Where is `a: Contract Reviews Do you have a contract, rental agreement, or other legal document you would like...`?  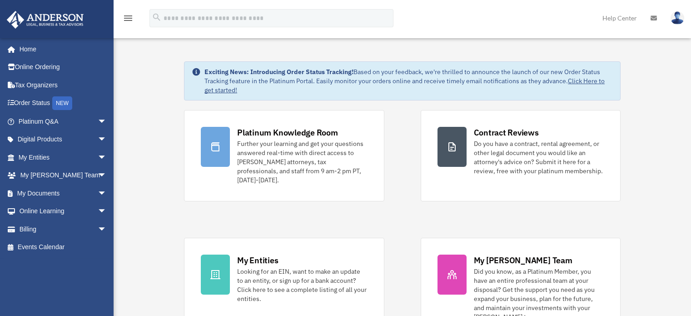
a: Contract Reviews Do you have a contract, rental agreement, or other legal document you would like... is located at coordinates (521, 155).